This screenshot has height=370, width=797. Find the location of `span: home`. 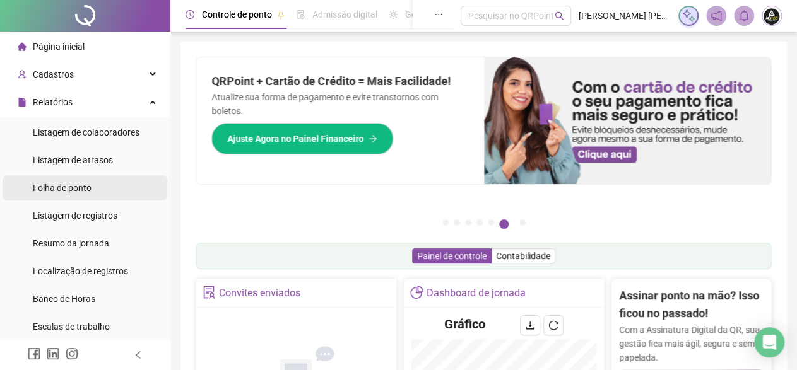

span: home is located at coordinates (22, 47).